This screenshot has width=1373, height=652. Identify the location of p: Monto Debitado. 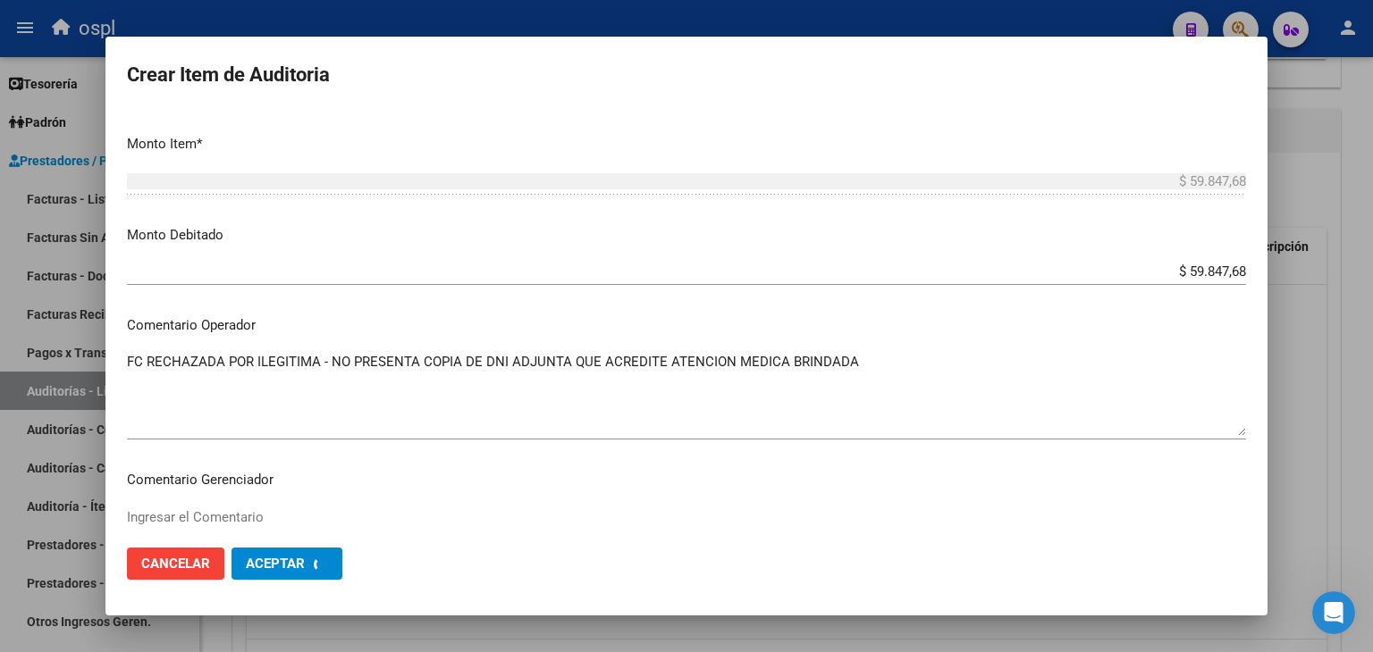
(686, 235).